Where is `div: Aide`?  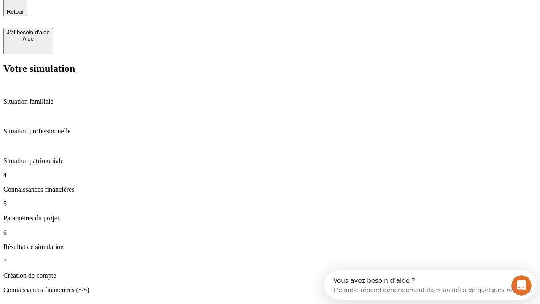
div: Aide is located at coordinates (28, 38).